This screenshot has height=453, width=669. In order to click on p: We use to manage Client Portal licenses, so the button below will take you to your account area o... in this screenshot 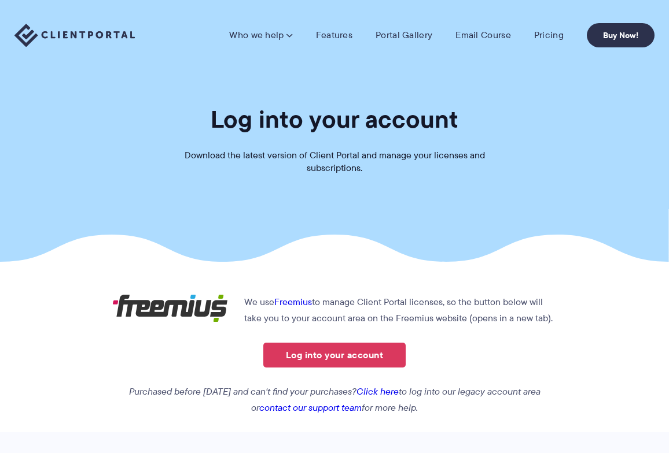, I will do `click(334, 311)`.